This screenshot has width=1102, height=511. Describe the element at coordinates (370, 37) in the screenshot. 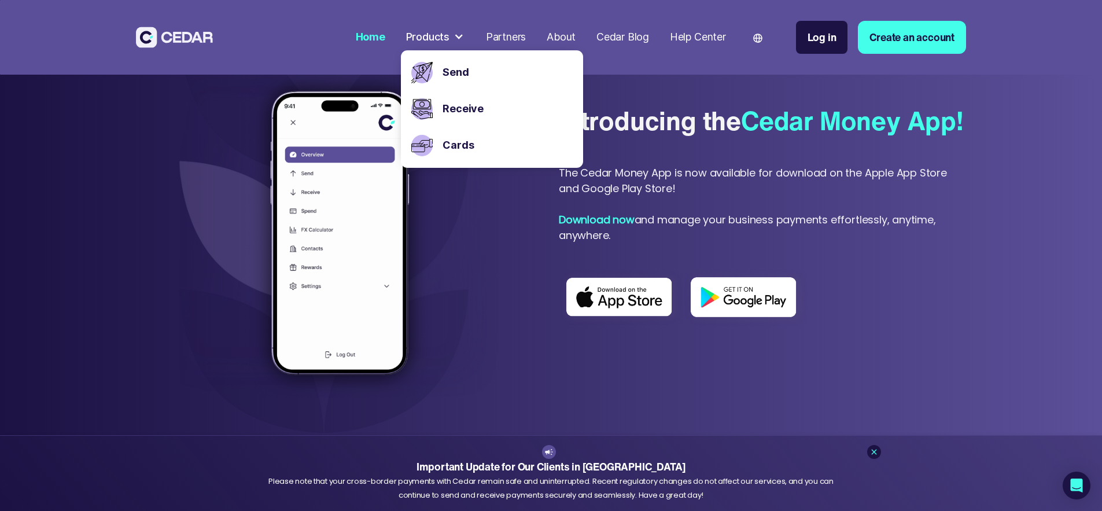

I see `div: Home` at that location.